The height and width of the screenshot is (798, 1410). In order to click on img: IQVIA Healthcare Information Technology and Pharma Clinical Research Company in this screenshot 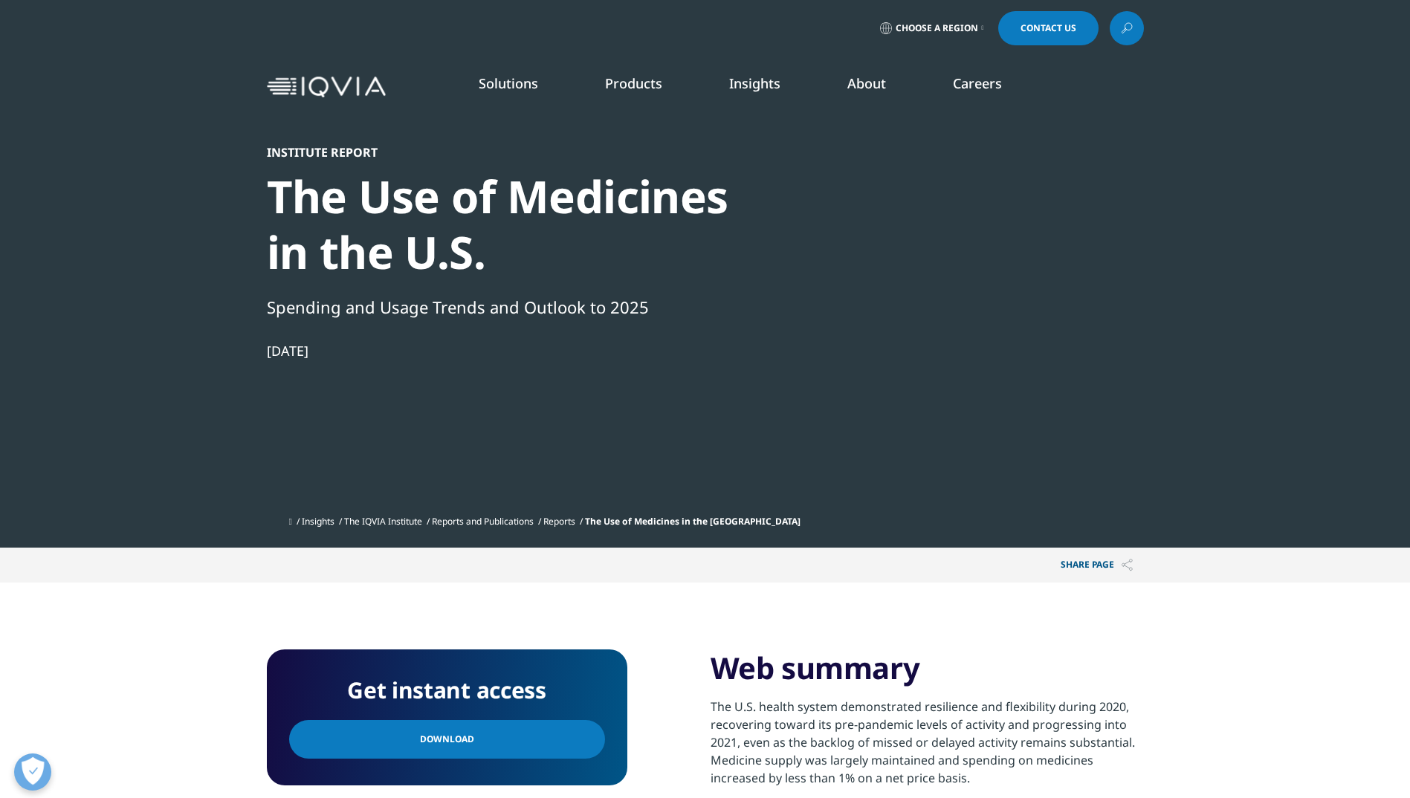, I will do `click(326, 87)`.